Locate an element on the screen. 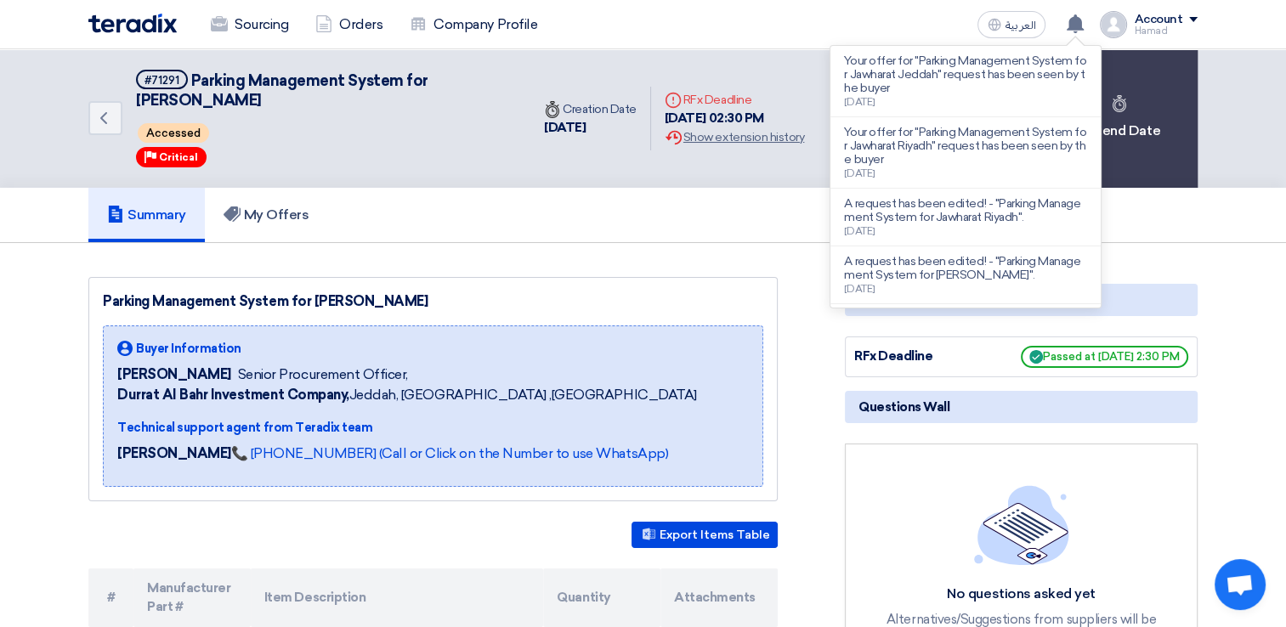 The height and width of the screenshot is (627, 1286). div: #71291 is located at coordinates (161, 80).